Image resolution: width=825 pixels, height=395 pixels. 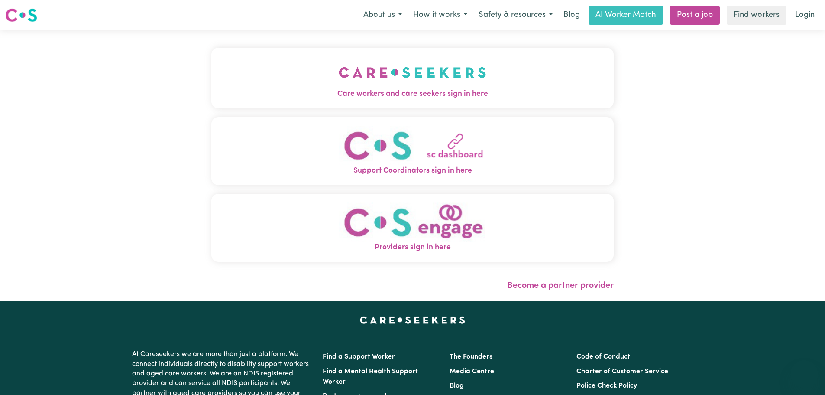 I want to click on button: Providers sign in here, so click(x=412, y=227).